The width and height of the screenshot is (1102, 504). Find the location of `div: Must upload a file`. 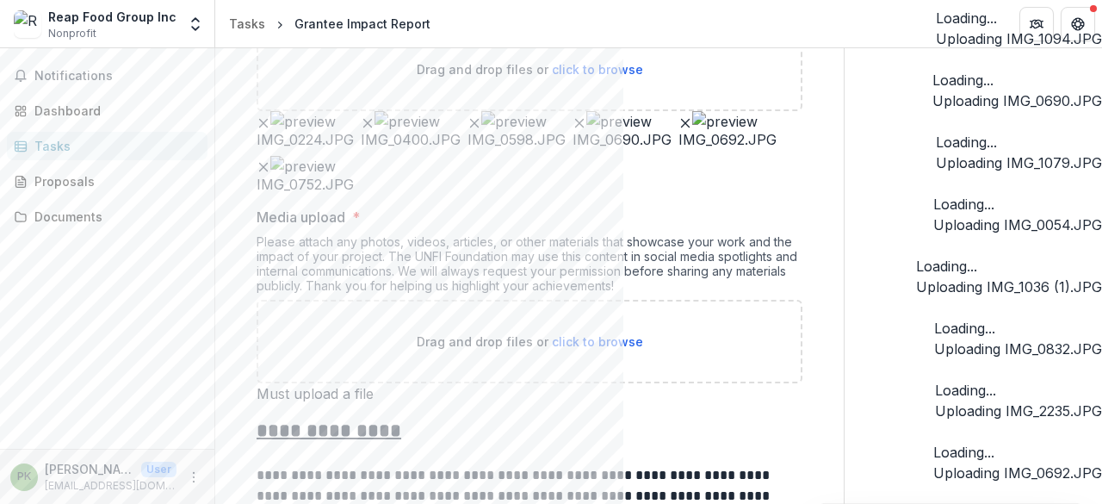

div: Must upload a file is located at coordinates (530, 393).